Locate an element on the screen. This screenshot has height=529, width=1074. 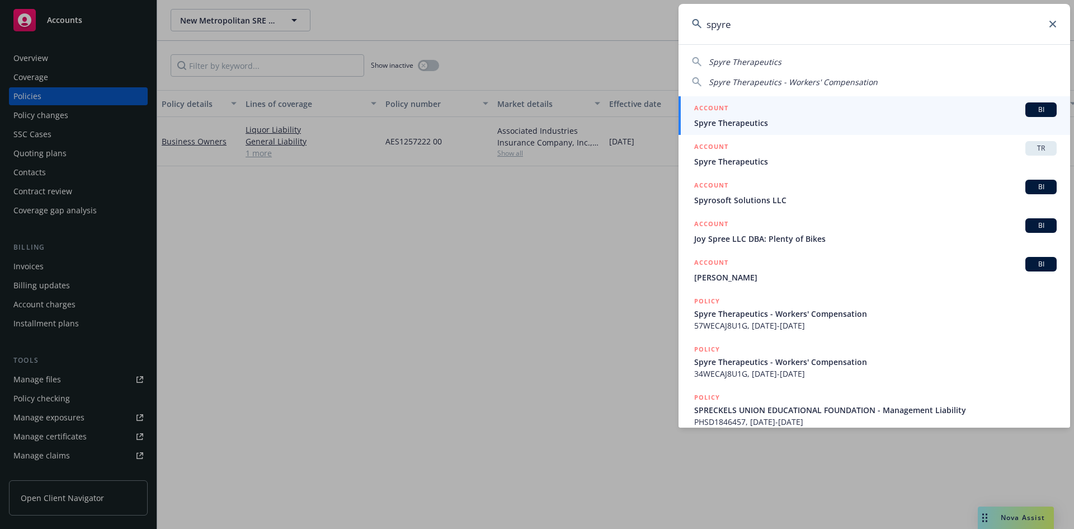
span: Joy Spree LLC DBA: Plenty of Bikes is located at coordinates (876, 238).